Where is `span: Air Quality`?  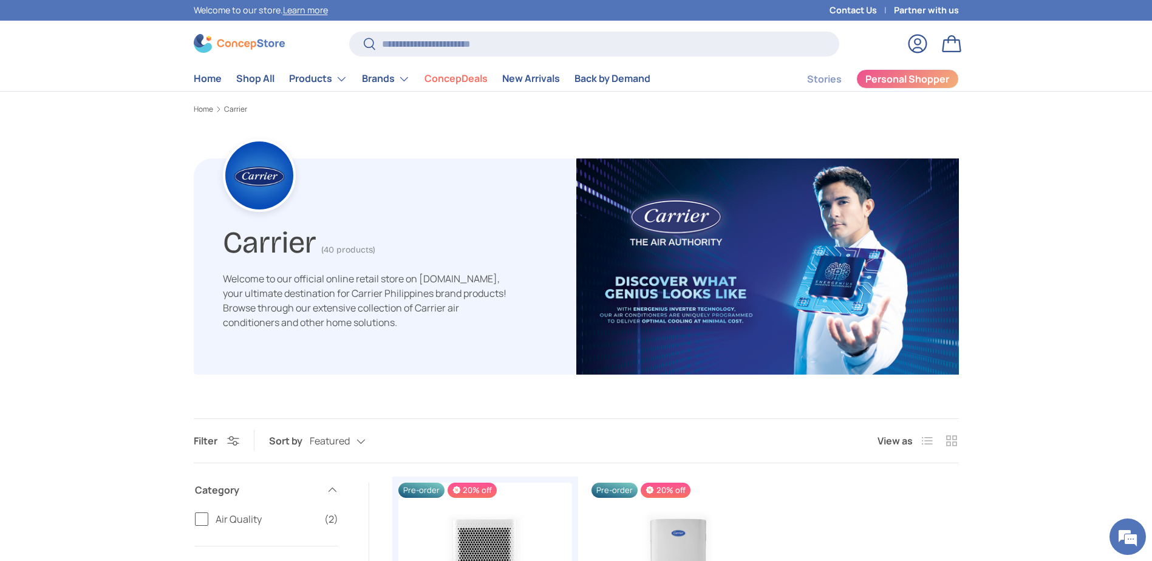
span: Air Quality is located at coordinates (266, 519).